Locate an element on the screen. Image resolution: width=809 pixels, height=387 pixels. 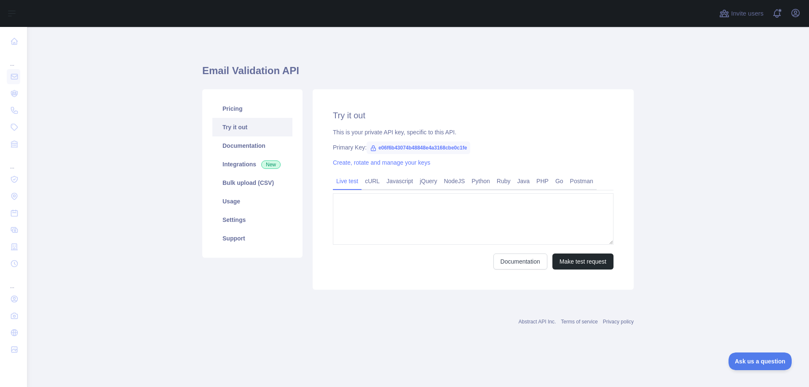
button: Make test request is located at coordinates (582, 262).